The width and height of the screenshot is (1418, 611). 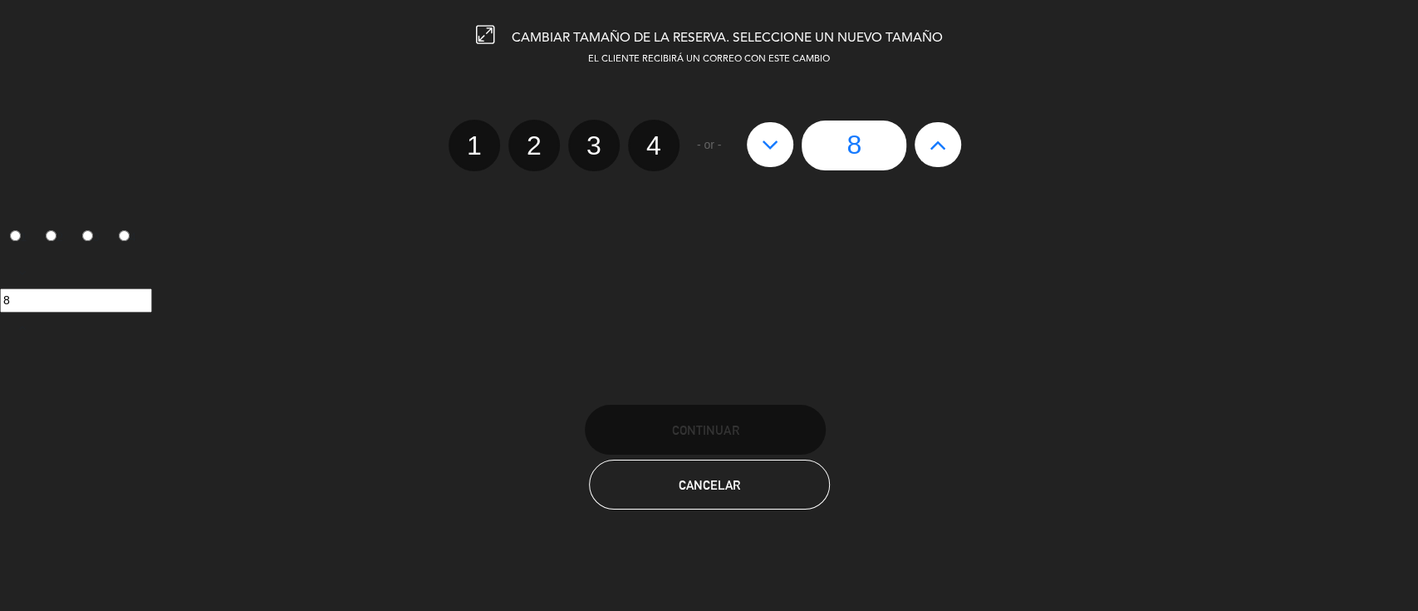 I want to click on span: - or -, so click(x=709, y=145).